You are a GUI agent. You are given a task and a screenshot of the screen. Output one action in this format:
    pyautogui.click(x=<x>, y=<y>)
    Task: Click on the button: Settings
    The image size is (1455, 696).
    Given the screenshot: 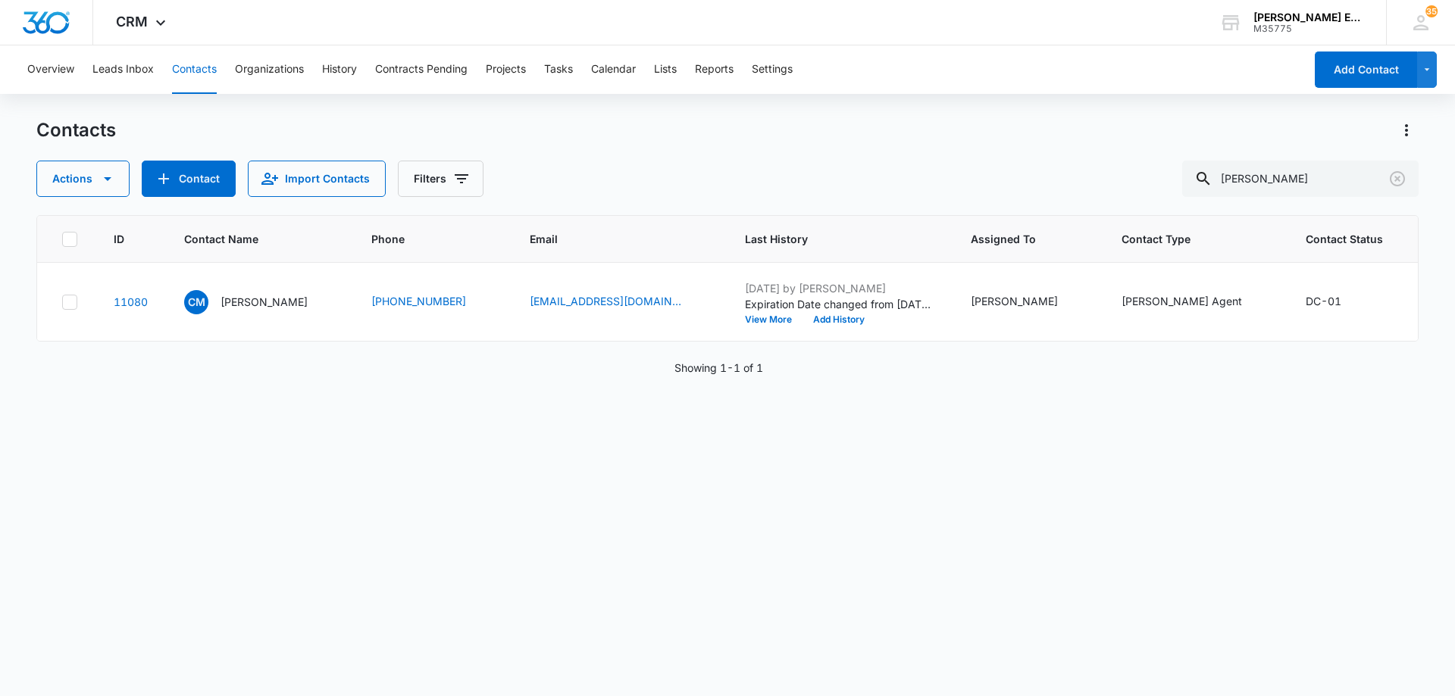 What is the action you would take?
    pyautogui.click(x=772, y=70)
    